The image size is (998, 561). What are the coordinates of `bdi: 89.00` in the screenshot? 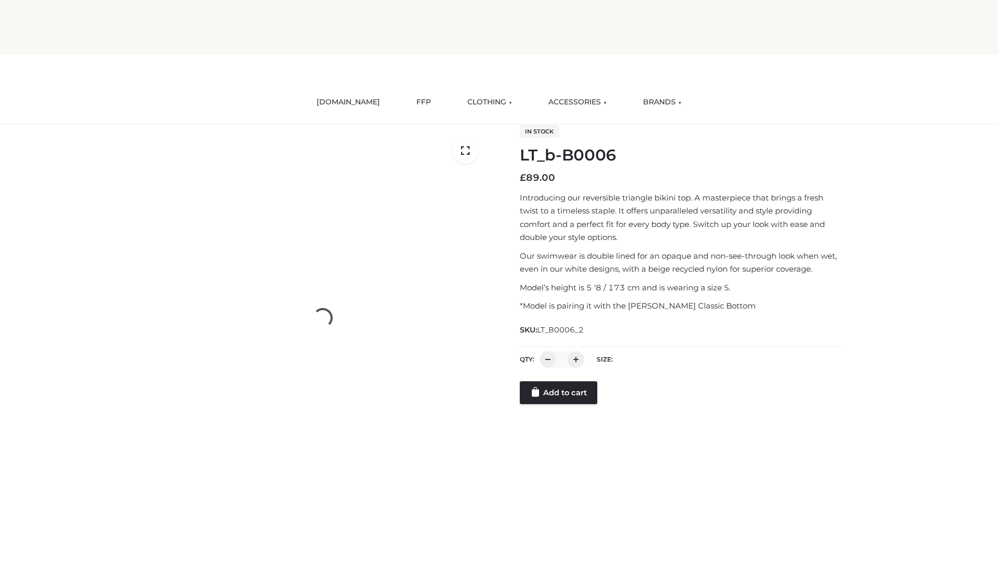 It's located at (537, 178).